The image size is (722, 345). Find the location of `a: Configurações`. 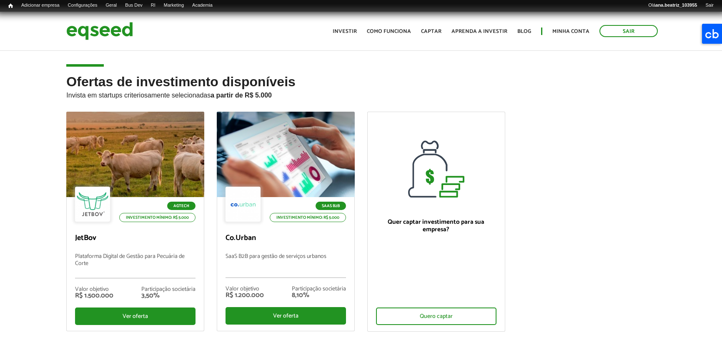

a: Configurações is located at coordinates (83, 5).